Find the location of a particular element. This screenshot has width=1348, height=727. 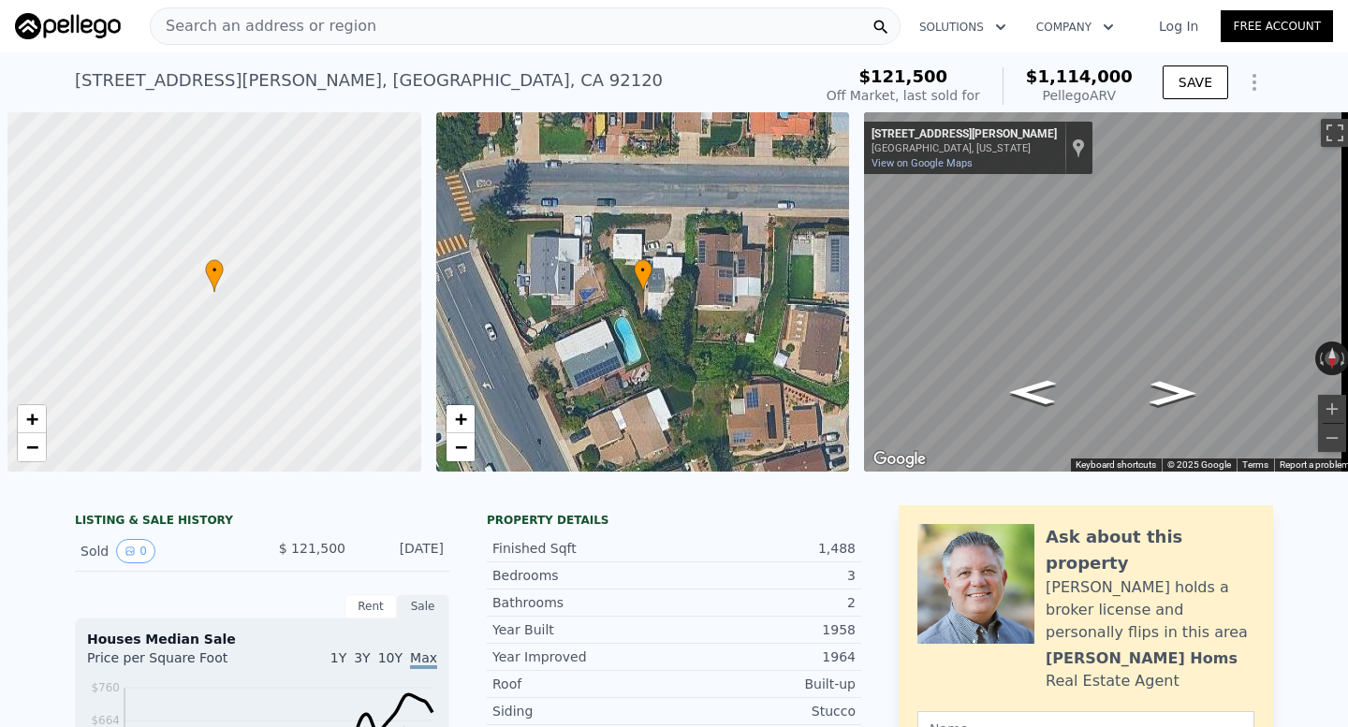

div: 1,488 is located at coordinates (765, 549).